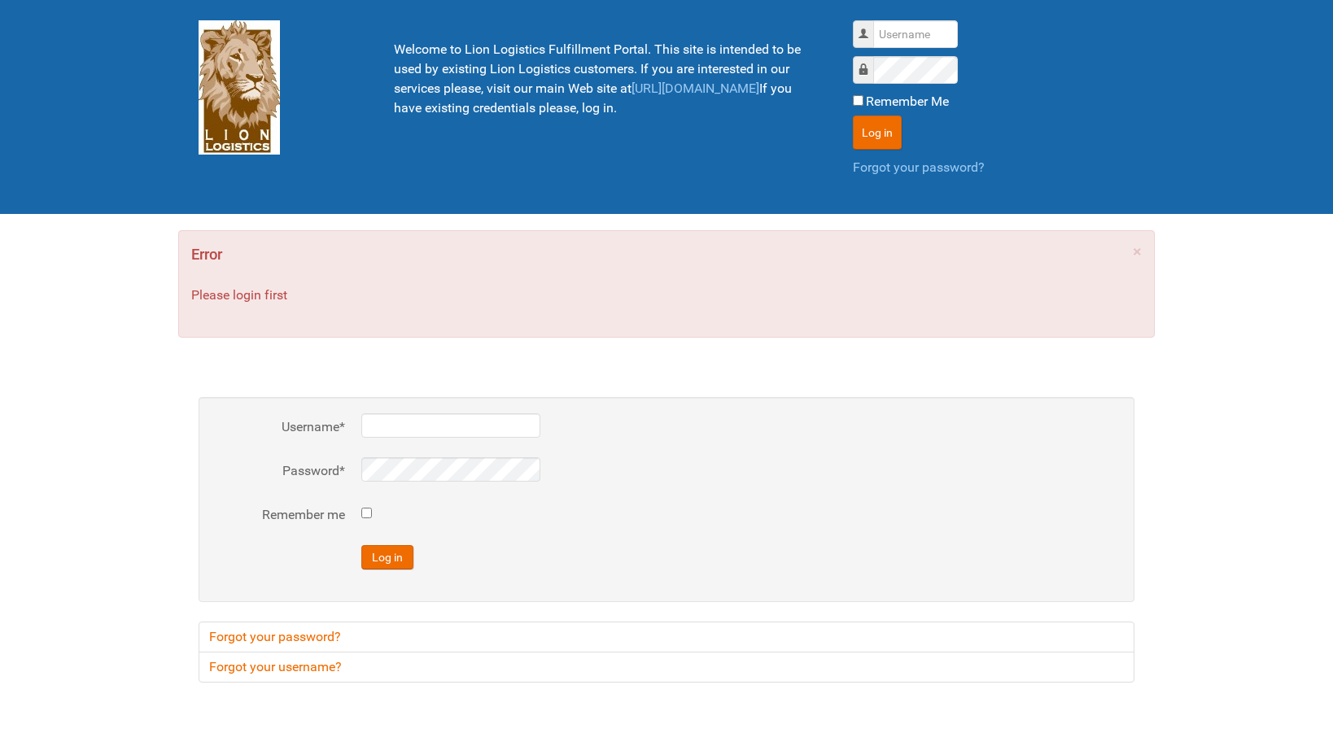  I want to click on p: Please login first, so click(667, 295).